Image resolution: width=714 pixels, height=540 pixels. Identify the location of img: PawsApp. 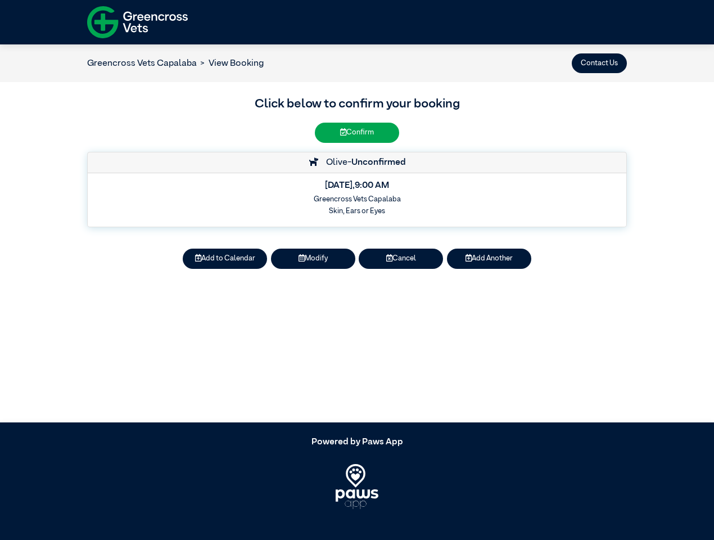
(357, 487).